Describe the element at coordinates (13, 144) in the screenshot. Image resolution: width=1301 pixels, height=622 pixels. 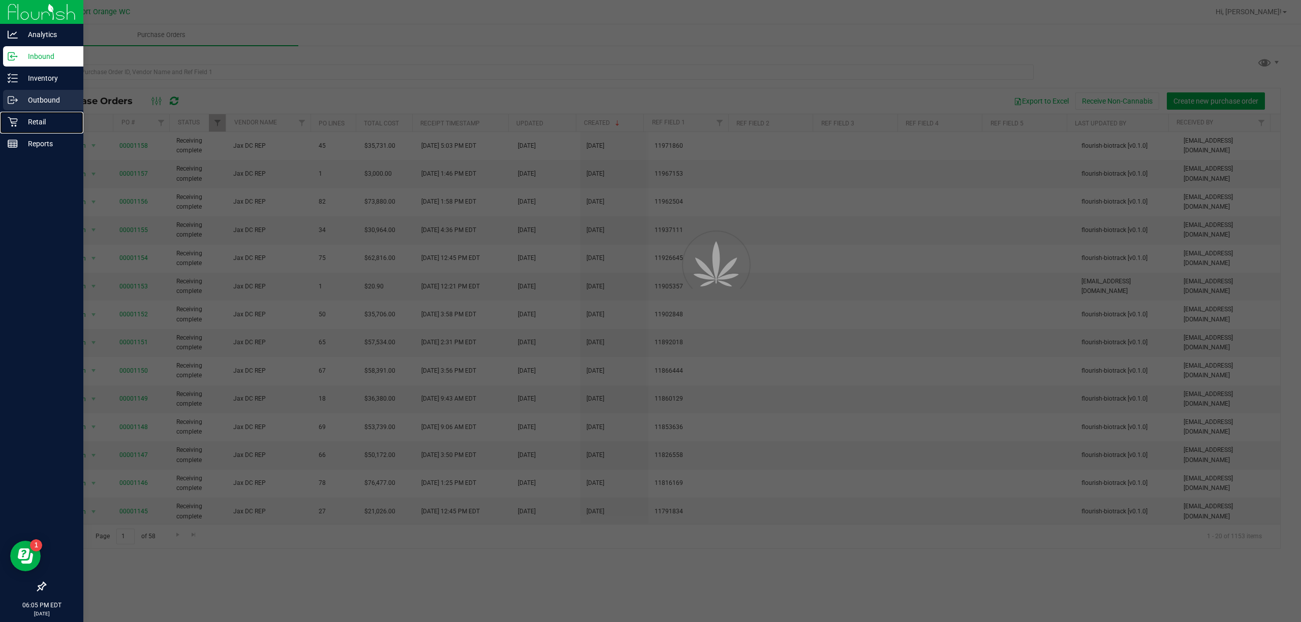
I see `inline-svg: Reports` at that location.